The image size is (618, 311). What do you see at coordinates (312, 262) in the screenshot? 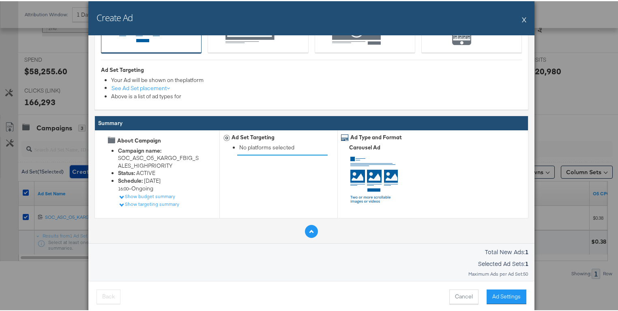
I see `p: Selected Ad Sets:` at bounding box center [312, 262].